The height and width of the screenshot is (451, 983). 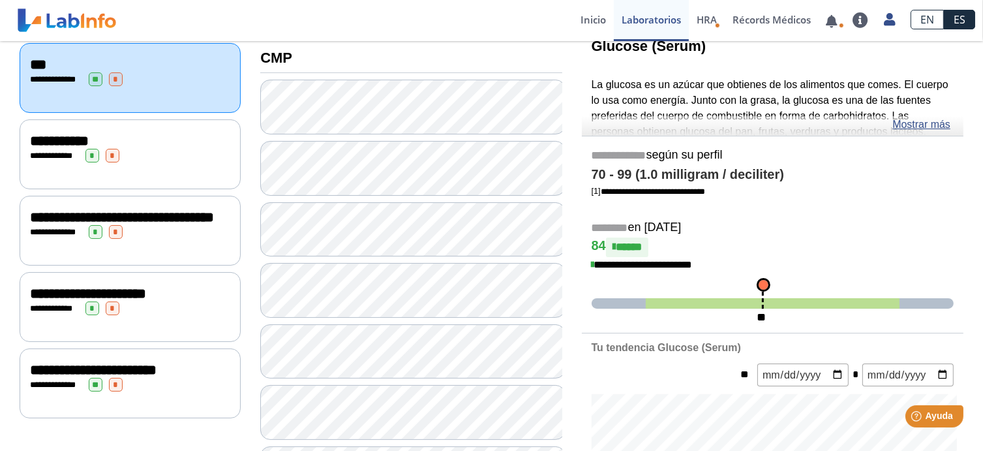 What do you see at coordinates (276, 57) in the screenshot?
I see `b: CMP` at bounding box center [276, 57].